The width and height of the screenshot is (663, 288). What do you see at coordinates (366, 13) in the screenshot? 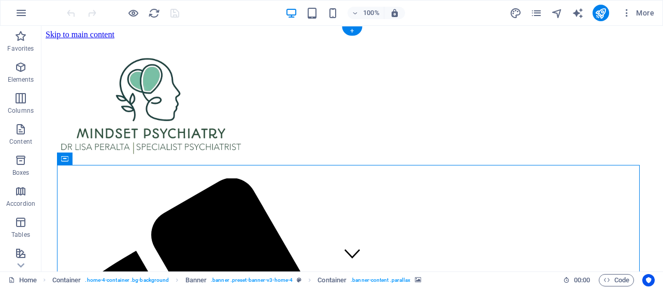
I see `button: 100%` at bounding box center [366, 13].